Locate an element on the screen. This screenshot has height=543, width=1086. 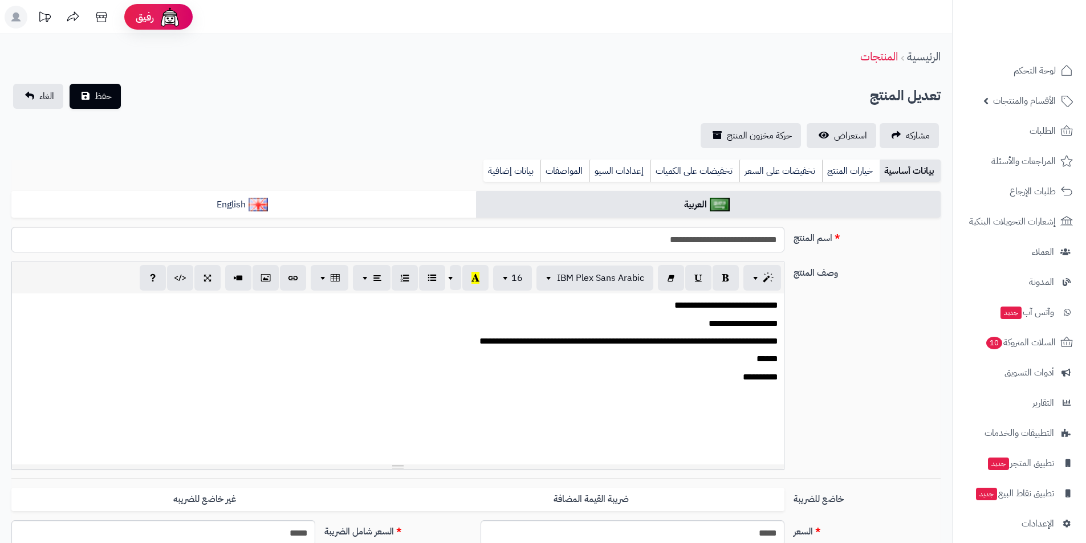
img: logo-2.png is located at coordinates (1042, 44).